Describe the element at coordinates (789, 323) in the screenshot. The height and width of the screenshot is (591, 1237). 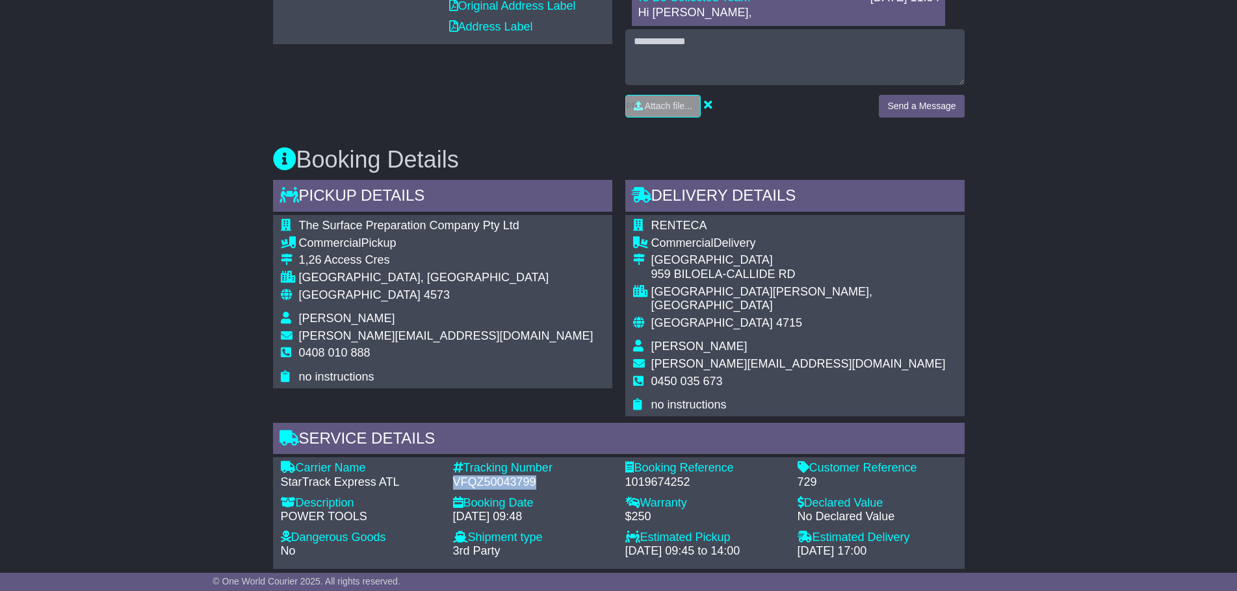
I see `span: 4715` at that location.